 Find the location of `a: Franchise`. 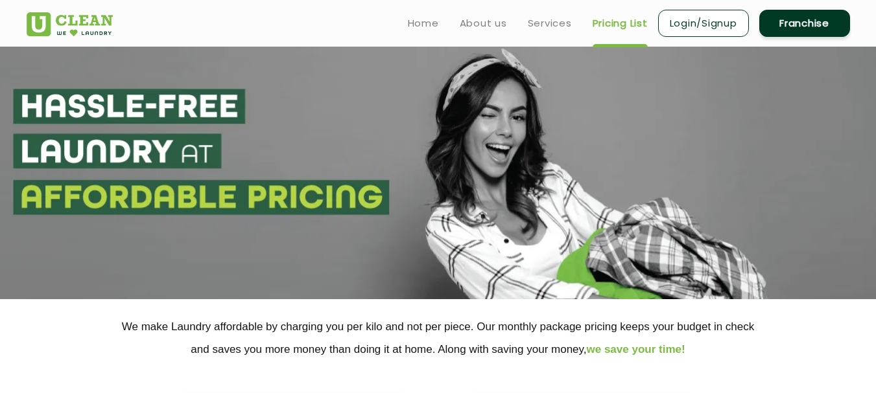

a: Franchise is located at coordinates (804, 23).